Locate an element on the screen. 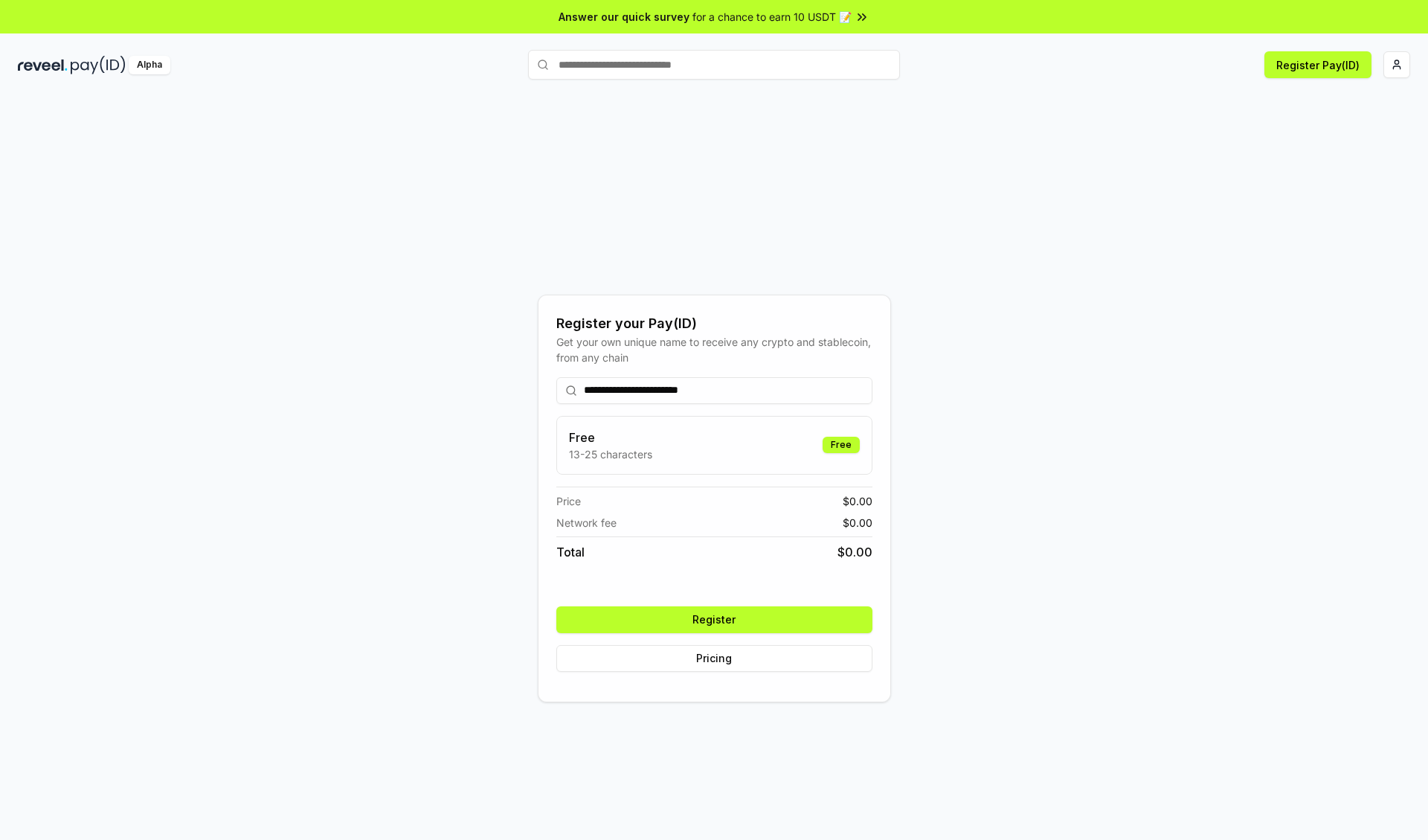 Image resolution: width=1428 pixels, height=840 pixels. span: Total is located at coordinates (570, 552).